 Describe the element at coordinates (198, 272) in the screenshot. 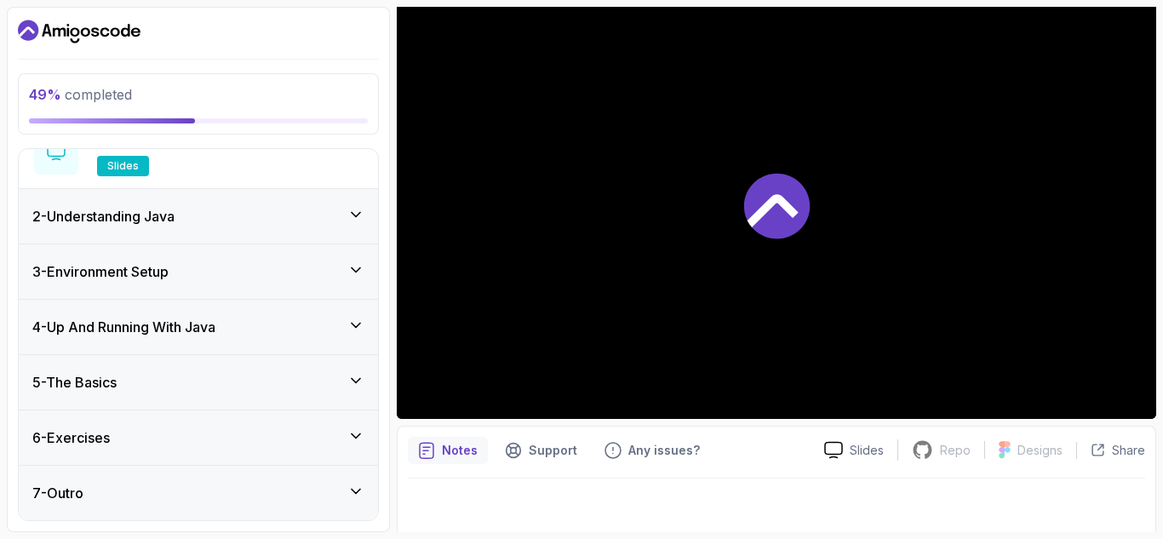

I see `button: 3-Environment Setup` at that location.